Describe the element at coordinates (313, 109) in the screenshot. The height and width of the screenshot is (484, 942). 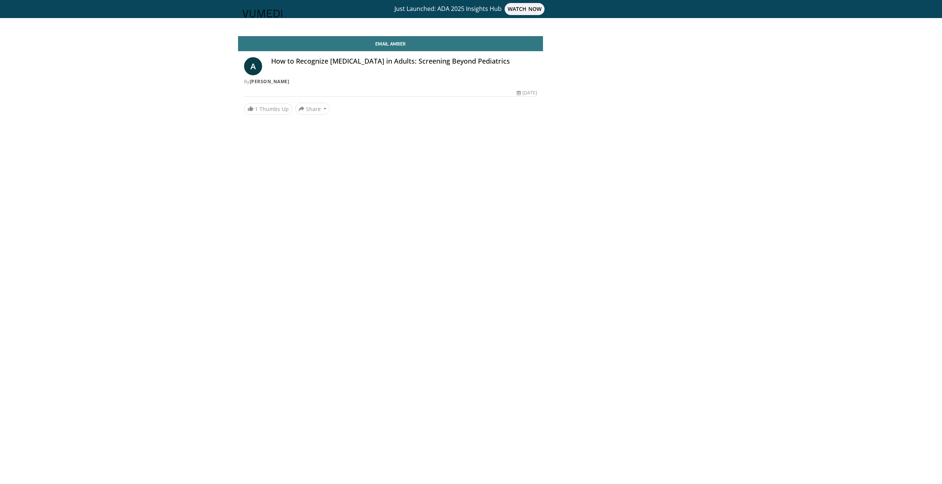
I see `button: Share` at that location.